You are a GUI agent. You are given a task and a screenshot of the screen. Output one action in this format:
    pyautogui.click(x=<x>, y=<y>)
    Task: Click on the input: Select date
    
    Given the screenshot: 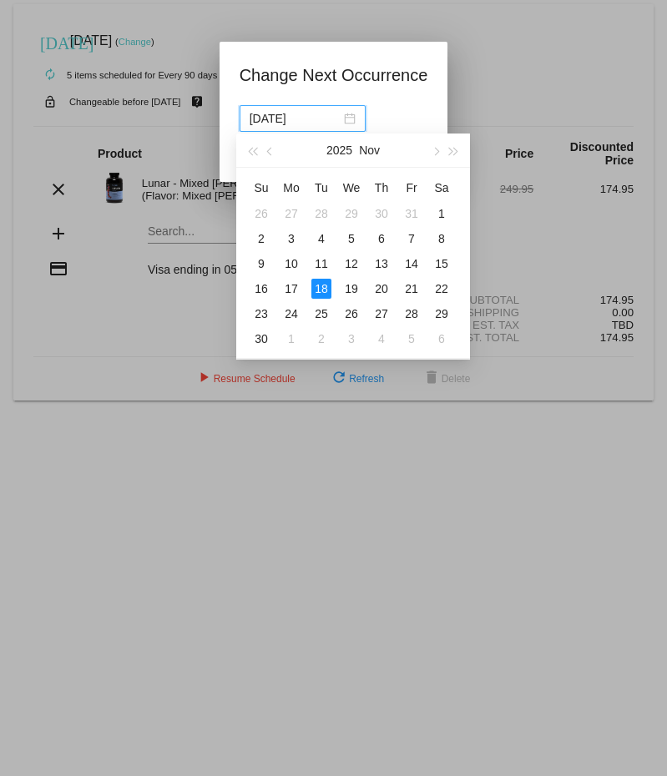 What is the action you would take?
    pyautogui.click(x=294, y=118)
    